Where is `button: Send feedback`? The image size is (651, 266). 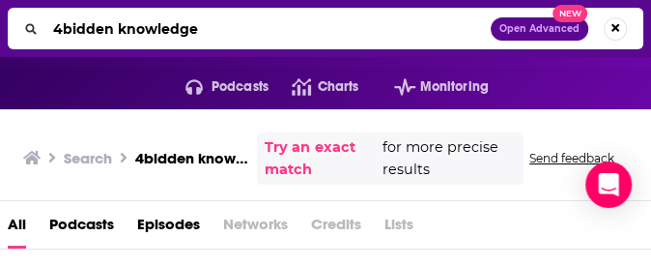
button: Send feedback is located at coordinates (572, 157).